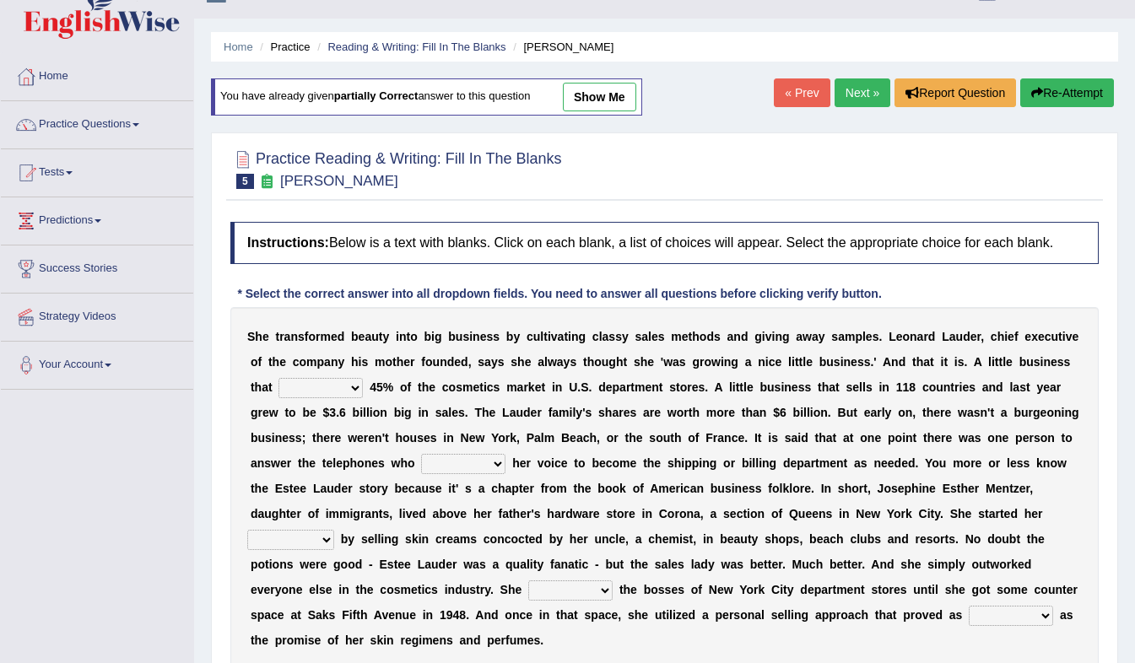  What do you see at coordinates (584, 387) in the screenshot?
I see `b: S` at bounding box center [584, 387].